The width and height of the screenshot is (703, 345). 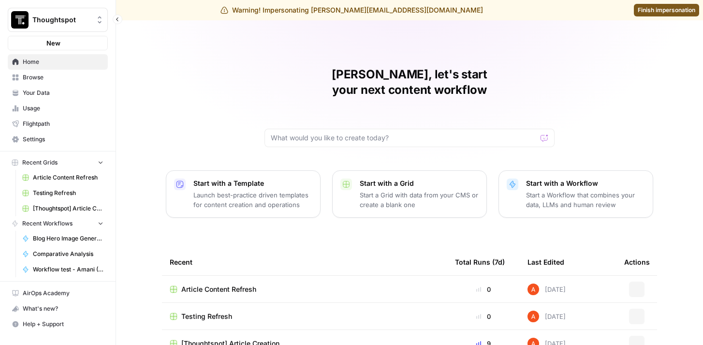 I want to click on span: Recent Workflows, so click(x=47, y=223).